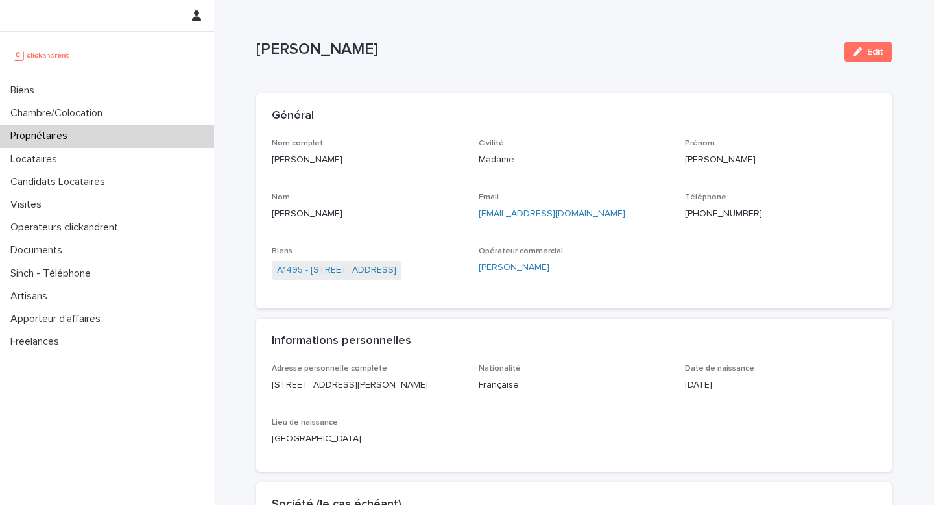  I want to click on img: UCB0brd3T0yccxBKYDjQ, so click(42, 55).